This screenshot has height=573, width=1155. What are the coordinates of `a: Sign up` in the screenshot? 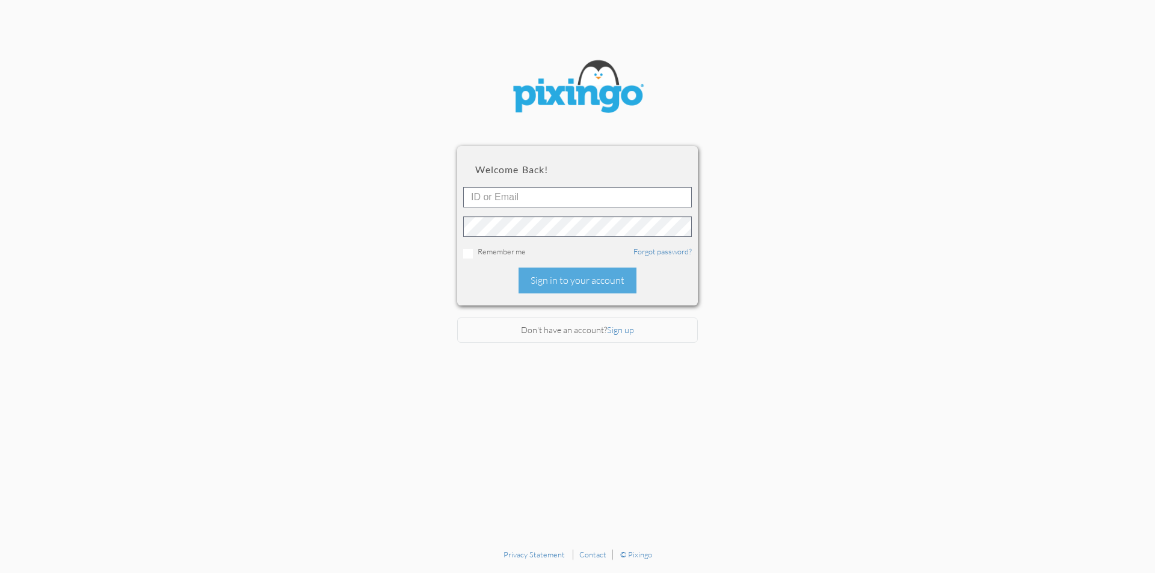 It's located at (620, 330).